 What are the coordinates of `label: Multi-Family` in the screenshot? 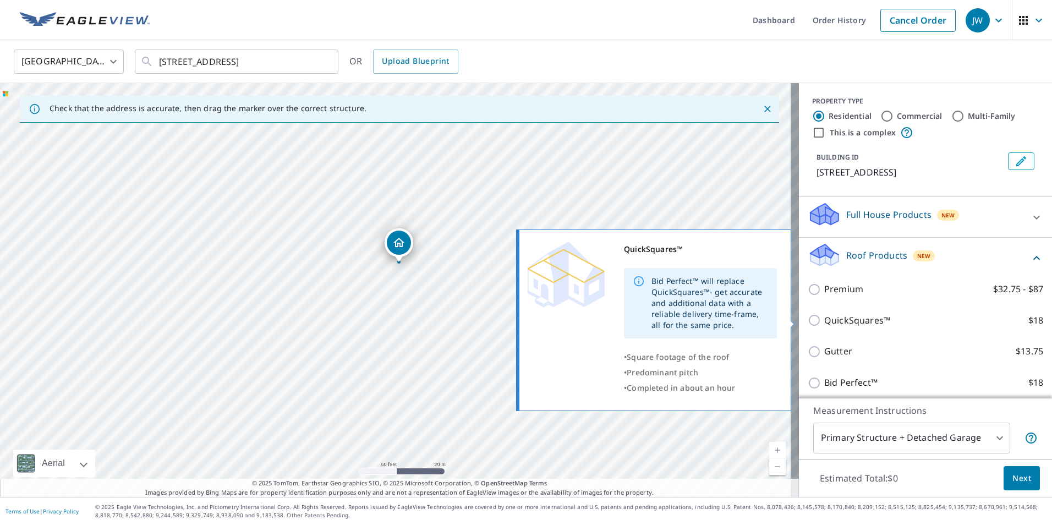 It's located at (992, 116).